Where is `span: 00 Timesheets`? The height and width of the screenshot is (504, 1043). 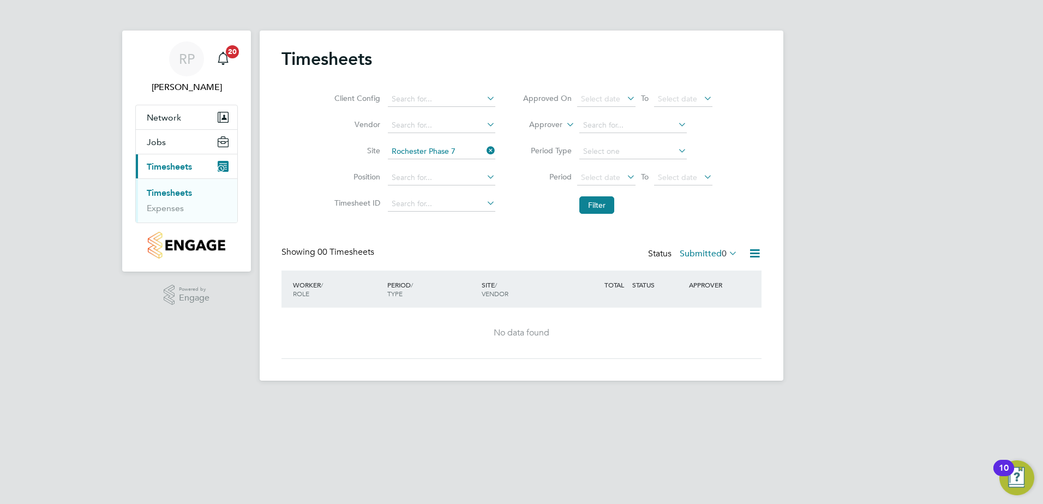
span: 00 Timesheets is located at coordinates (346, 252).